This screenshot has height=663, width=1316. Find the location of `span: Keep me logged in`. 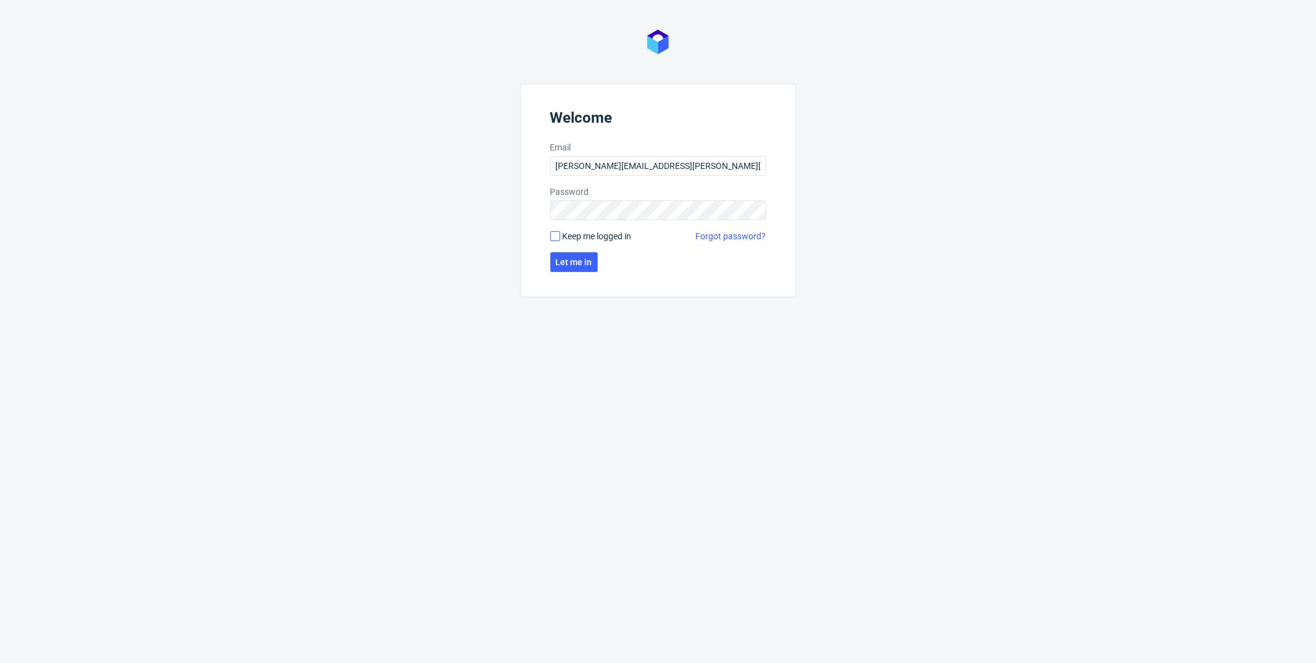

span: Keep me logged in is located at coordinates (597, 236).